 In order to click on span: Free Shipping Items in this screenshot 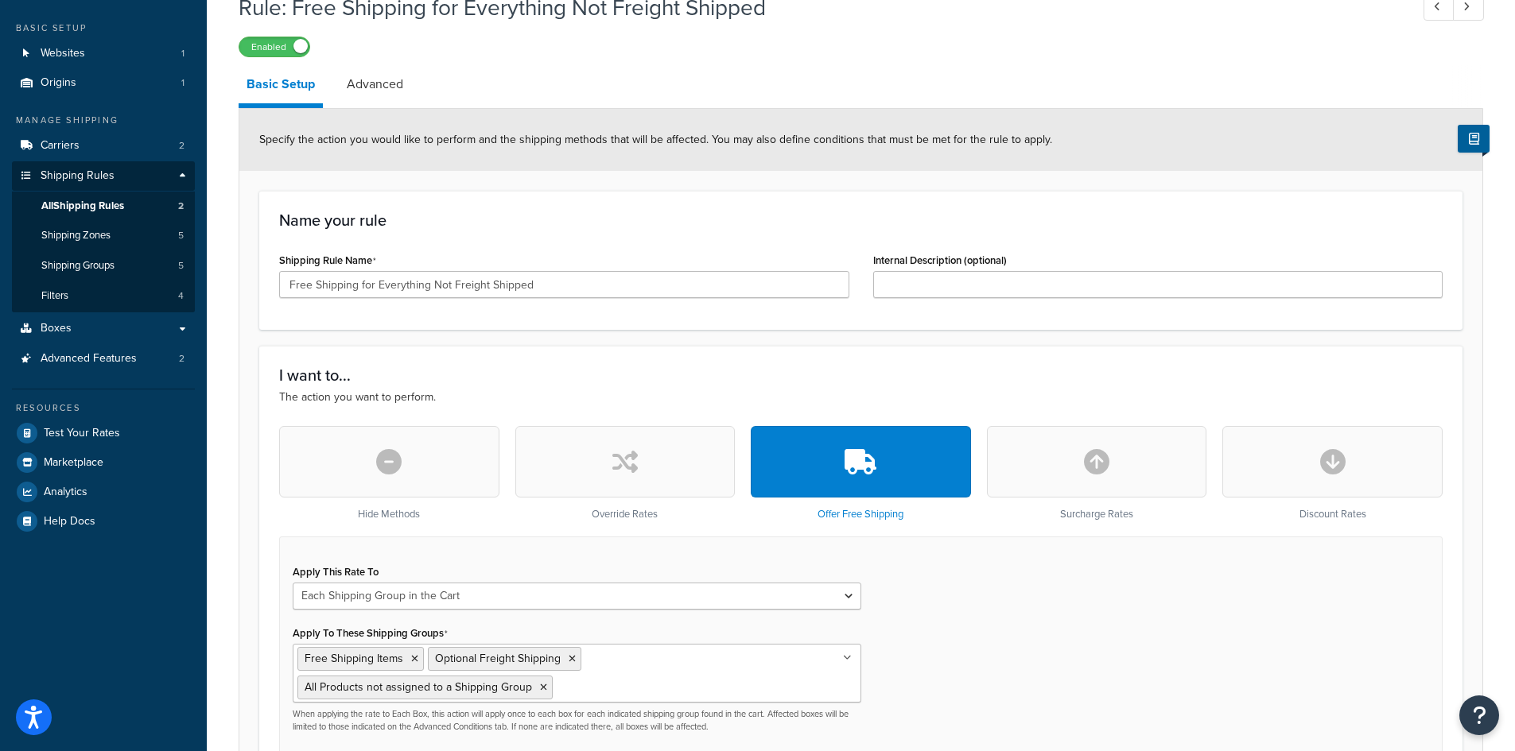, I will do `click(354, 658)`.